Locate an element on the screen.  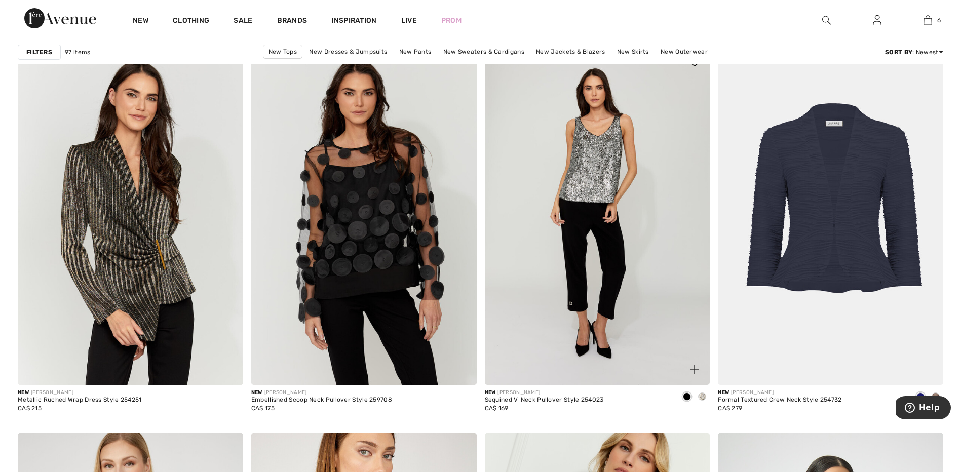
a: Formal Textured Crew Neck Style 254732. Midnight Blue is located at coordinates (830, 216).